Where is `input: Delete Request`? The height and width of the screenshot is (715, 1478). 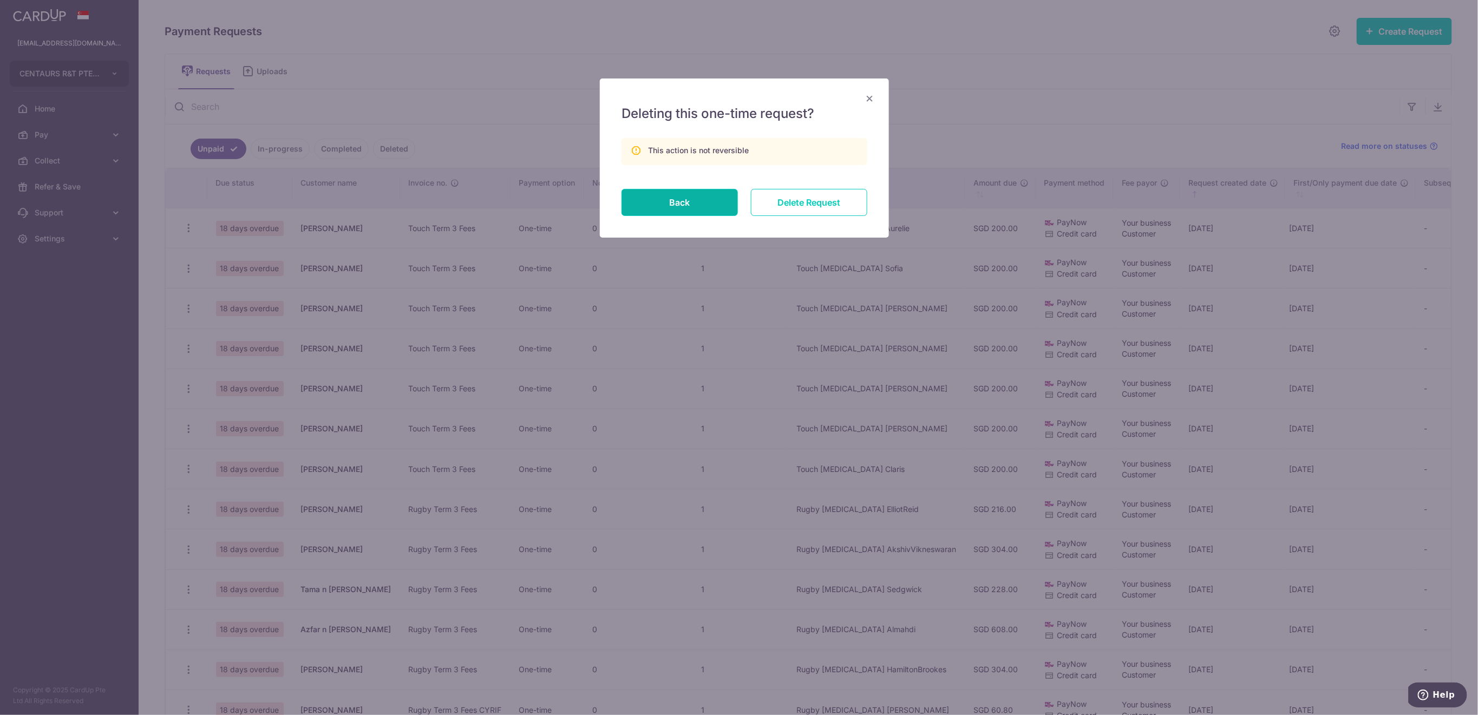
input: Delete Request is located at coordinates (809, 202).